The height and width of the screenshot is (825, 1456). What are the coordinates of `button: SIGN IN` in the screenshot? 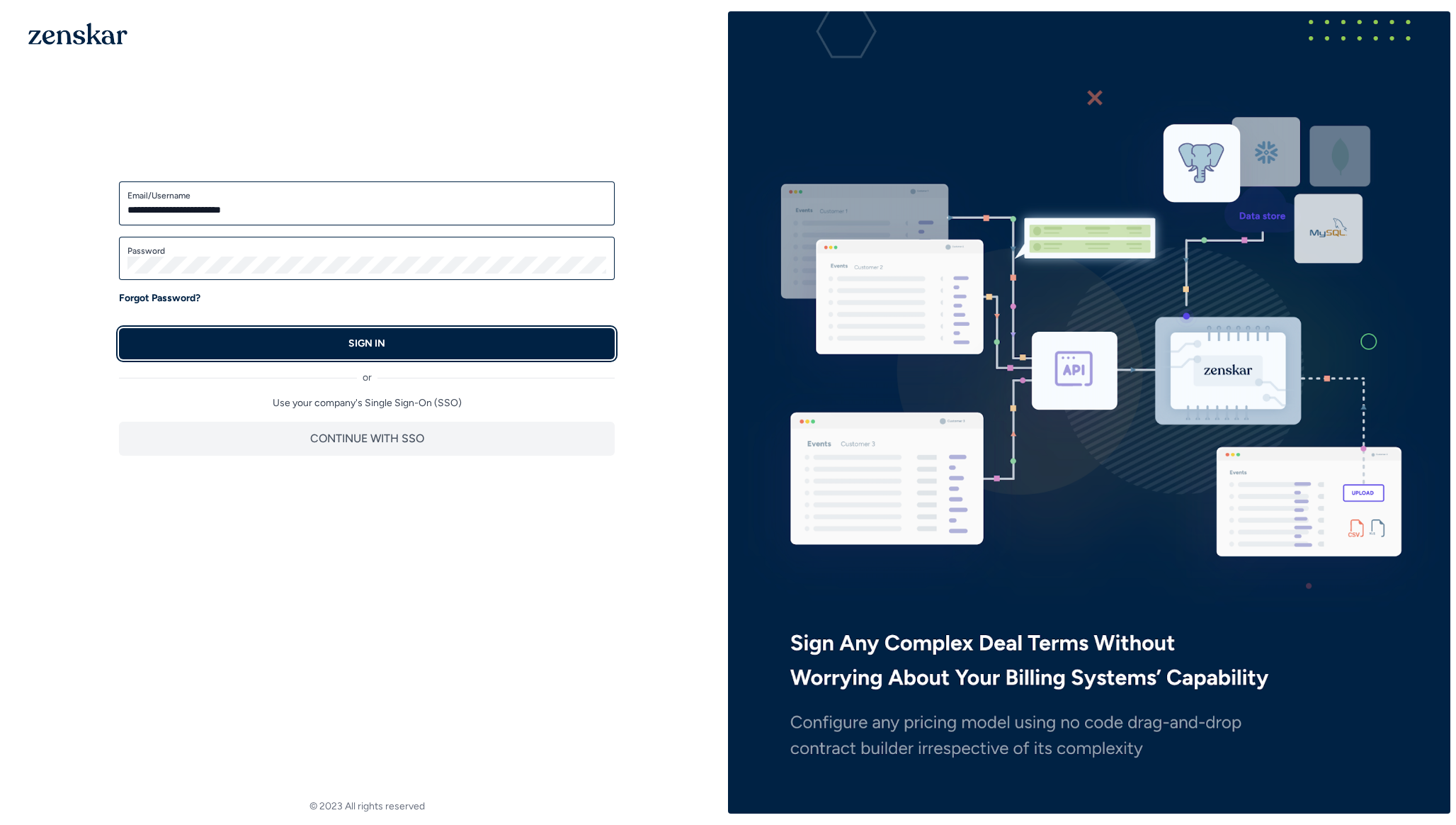 It's located at (367, 344).